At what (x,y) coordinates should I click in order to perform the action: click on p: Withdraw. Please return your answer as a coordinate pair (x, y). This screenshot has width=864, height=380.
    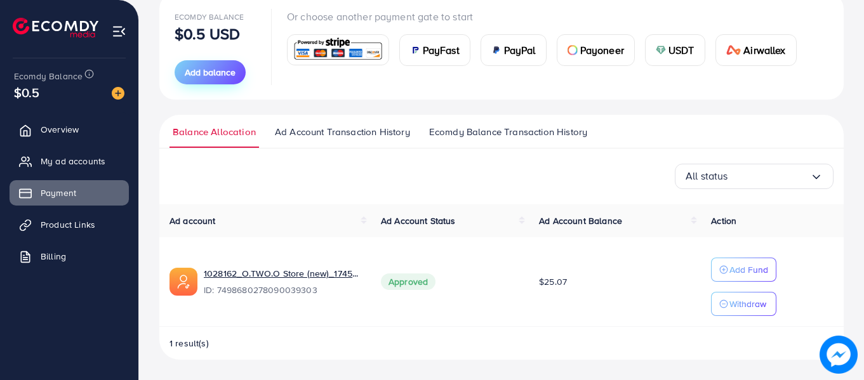
    Looking at the image, I should click on (748, 304).